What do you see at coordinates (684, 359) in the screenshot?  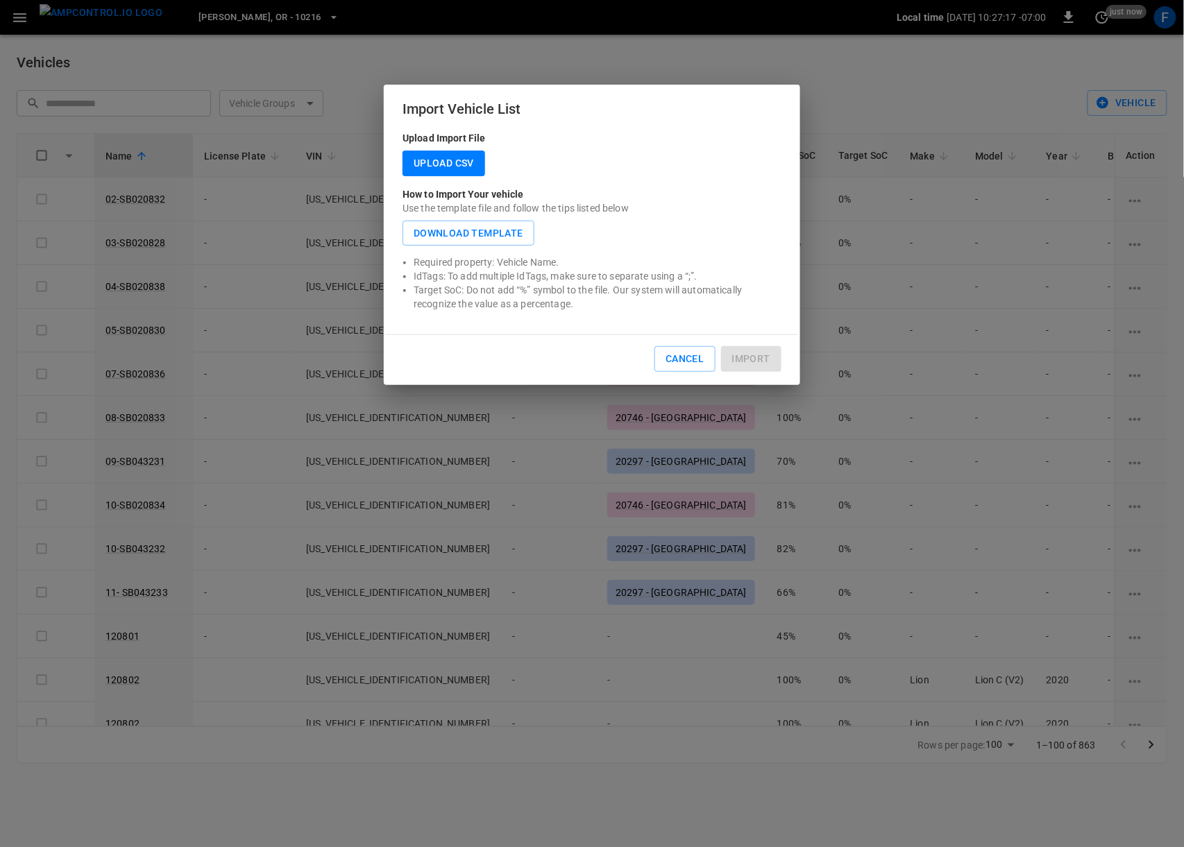 I see `button: Cancel` at bounding box center [684, 359].